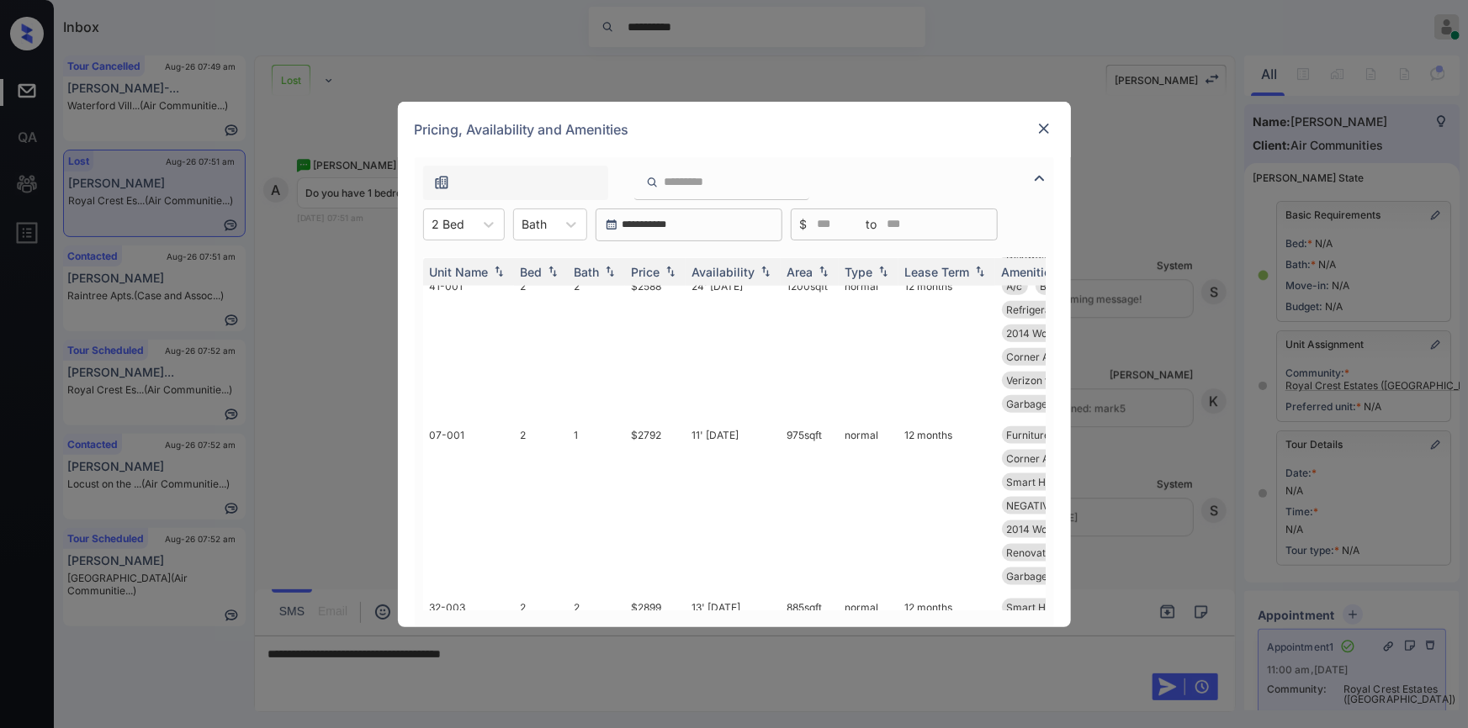  I want to click on div: Lease Term, so click(937, 272).